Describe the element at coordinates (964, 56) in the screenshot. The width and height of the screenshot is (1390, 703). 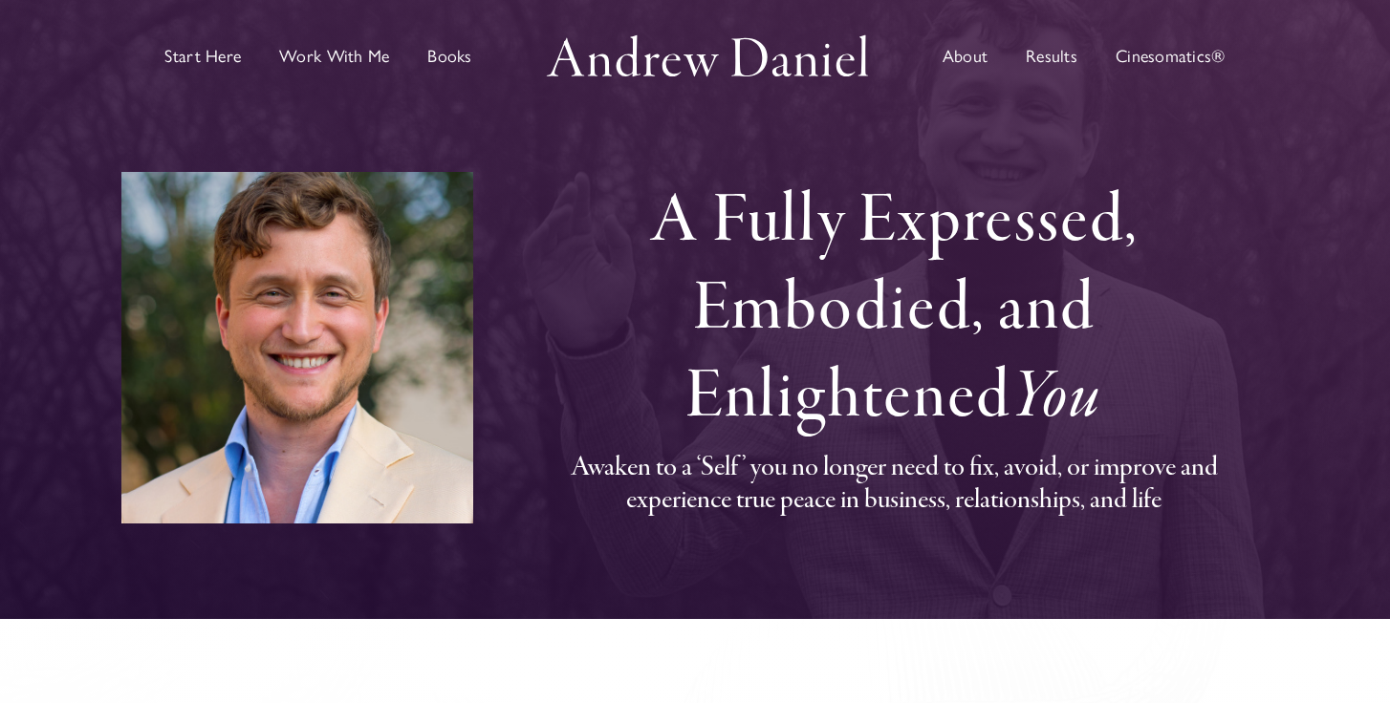
I see `a: About` at that location.